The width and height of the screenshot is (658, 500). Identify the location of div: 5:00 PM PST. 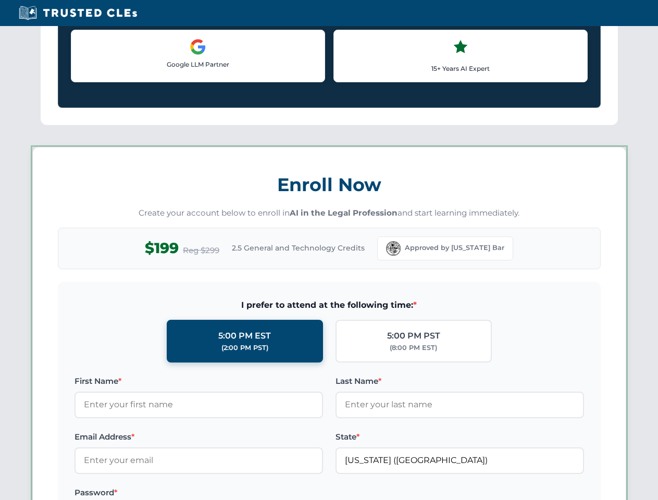
(414, 336).